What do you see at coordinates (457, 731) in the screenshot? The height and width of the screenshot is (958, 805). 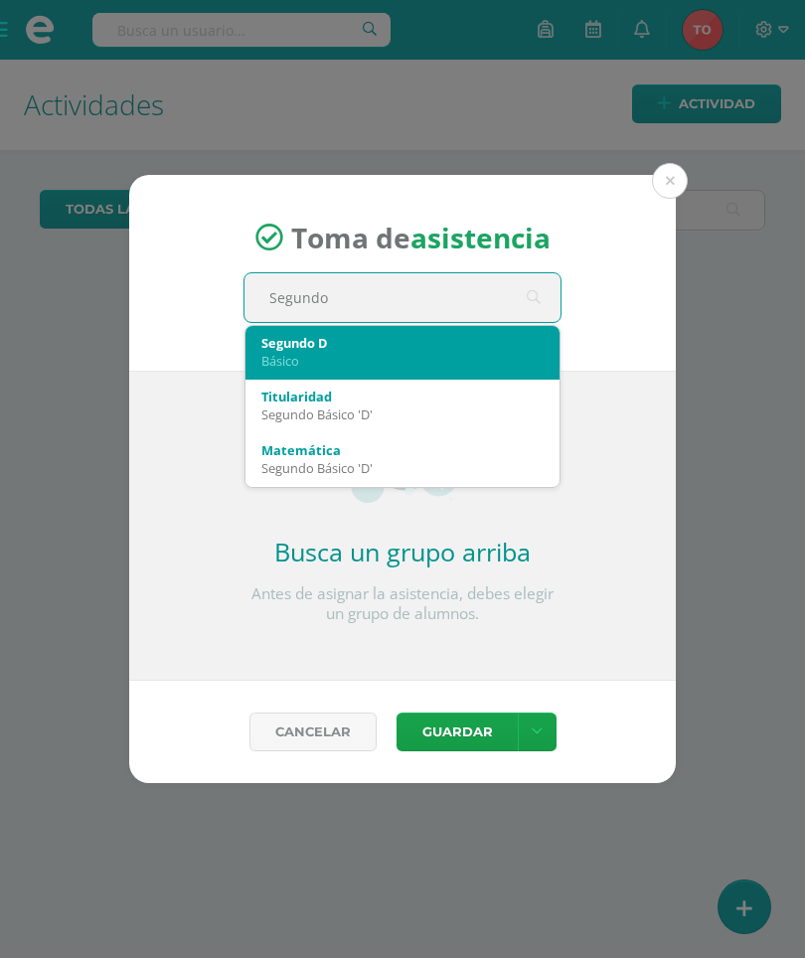 I see `button: Guardar` at bounding box center [457, 731].